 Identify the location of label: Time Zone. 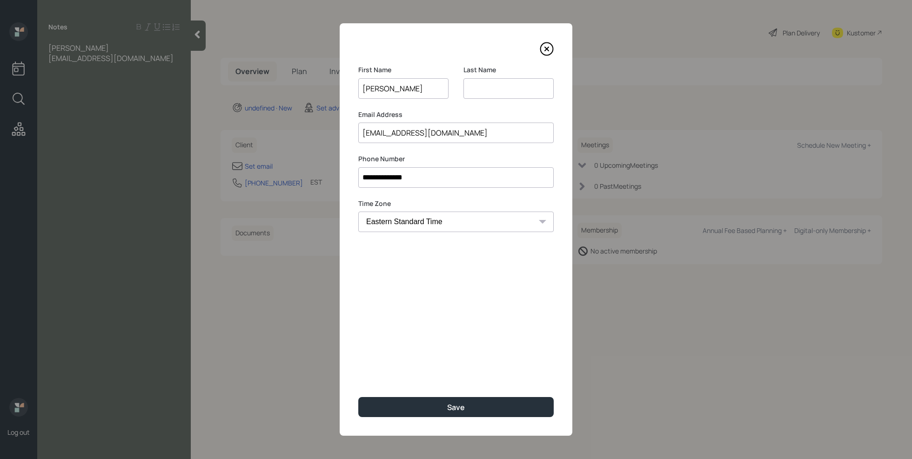
(456, 203).